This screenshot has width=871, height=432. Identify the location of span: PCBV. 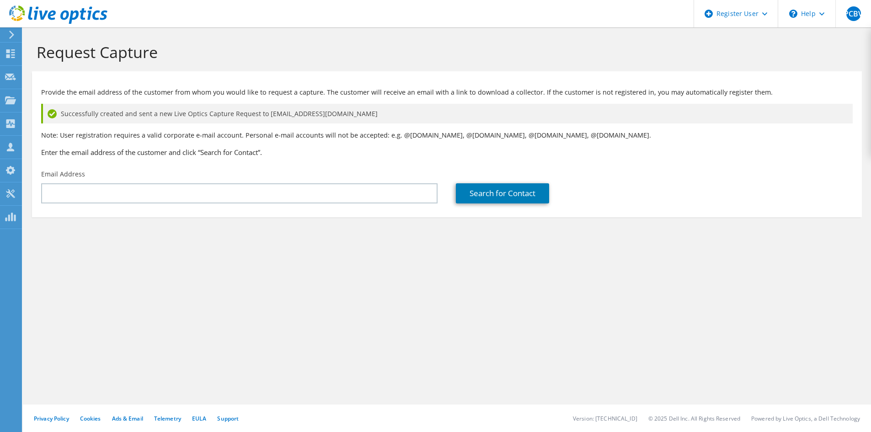
(854, 14).